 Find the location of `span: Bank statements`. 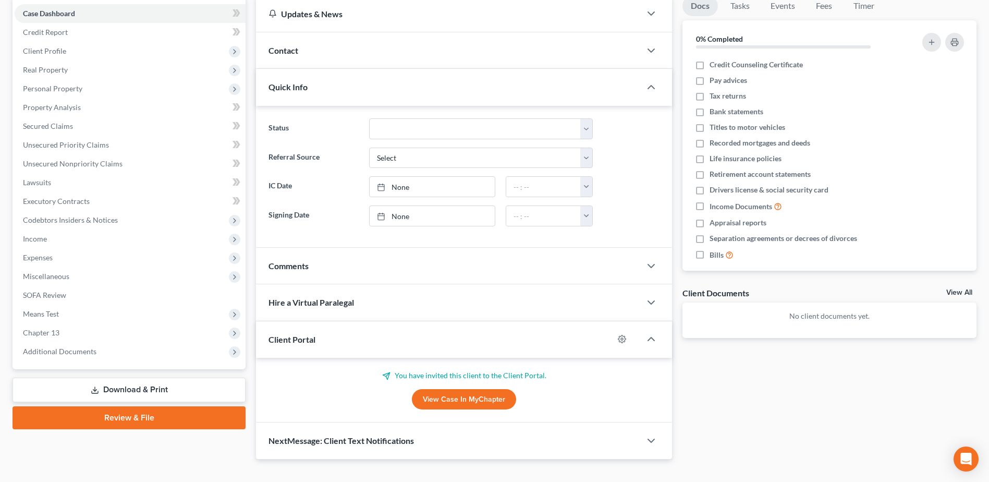

span: Bank statements is located at coordinates (736, 112).